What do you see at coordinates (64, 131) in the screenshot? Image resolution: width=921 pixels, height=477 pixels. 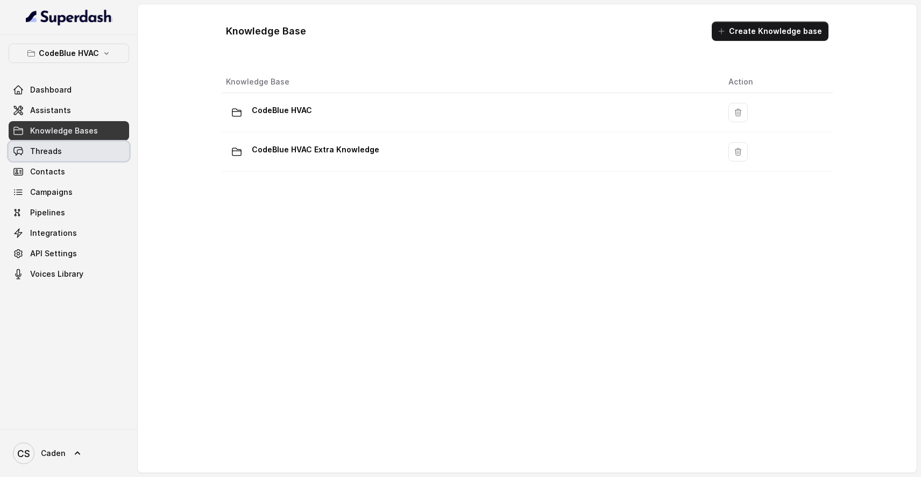 I see `span: Knowledge Bases` at bounding box center [64, 131].